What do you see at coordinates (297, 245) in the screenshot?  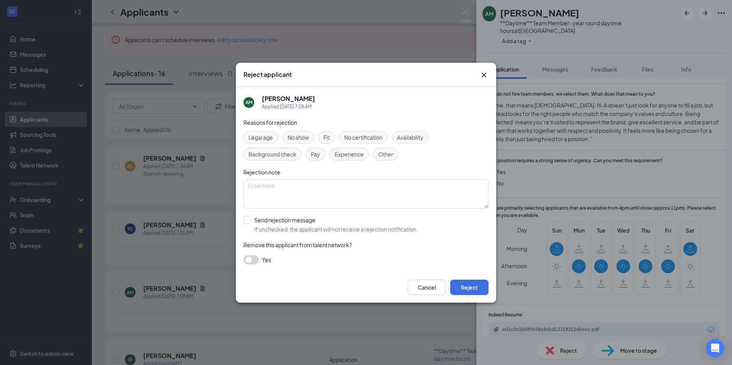 I see `span: Remove this applicant from talent network?` at bounding box center [297, 245].